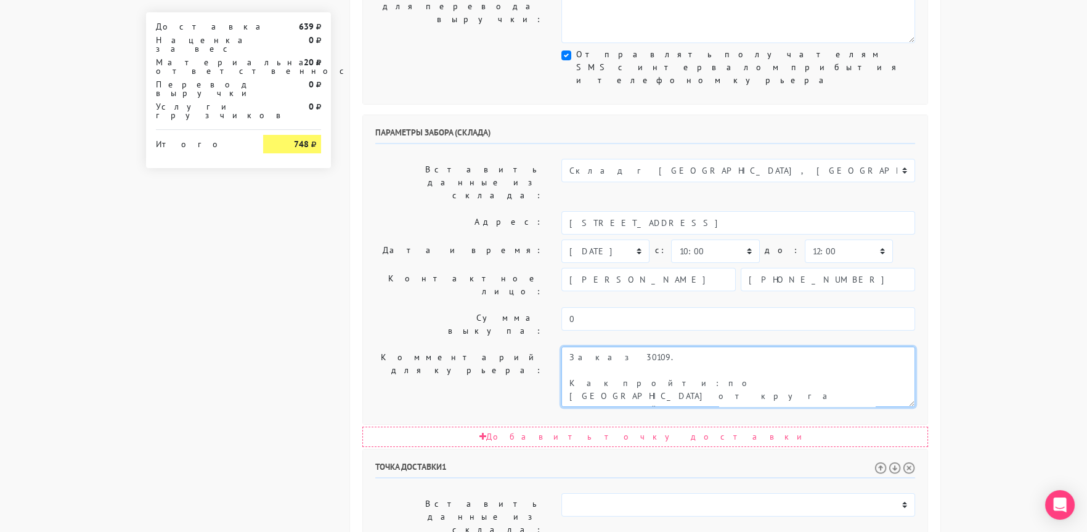 The height and width of the screenshot is (532, 1087). I want to click on label: c:, so click(660, 250).